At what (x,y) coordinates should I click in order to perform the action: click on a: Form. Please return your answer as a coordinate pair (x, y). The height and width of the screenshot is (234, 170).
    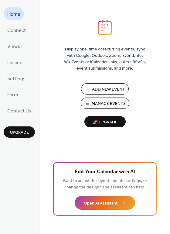
    Looking at the image, I should click on (13, 94).